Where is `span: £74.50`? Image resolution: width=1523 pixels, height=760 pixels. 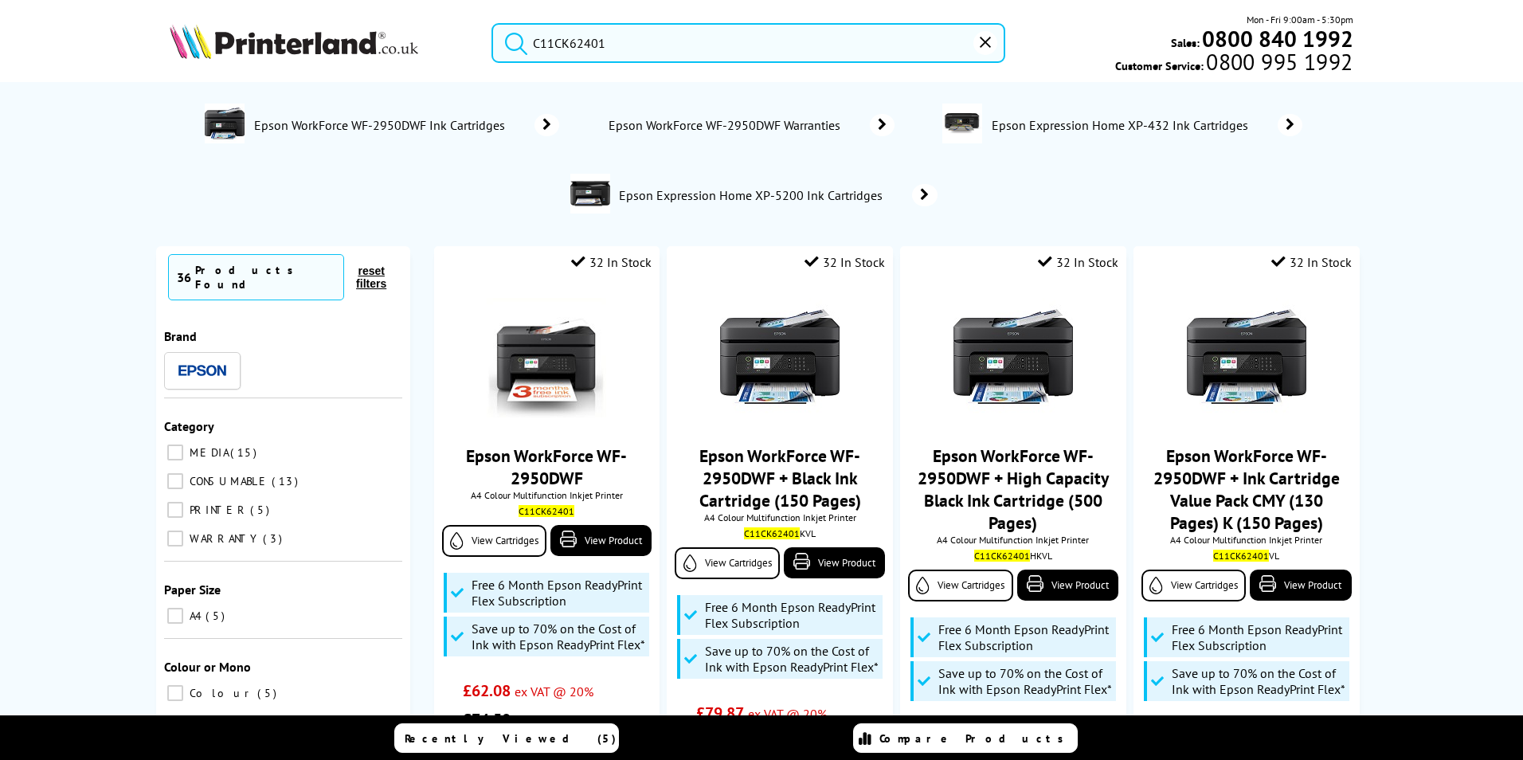
span: £74.50 is located at coordinates (487, 719).